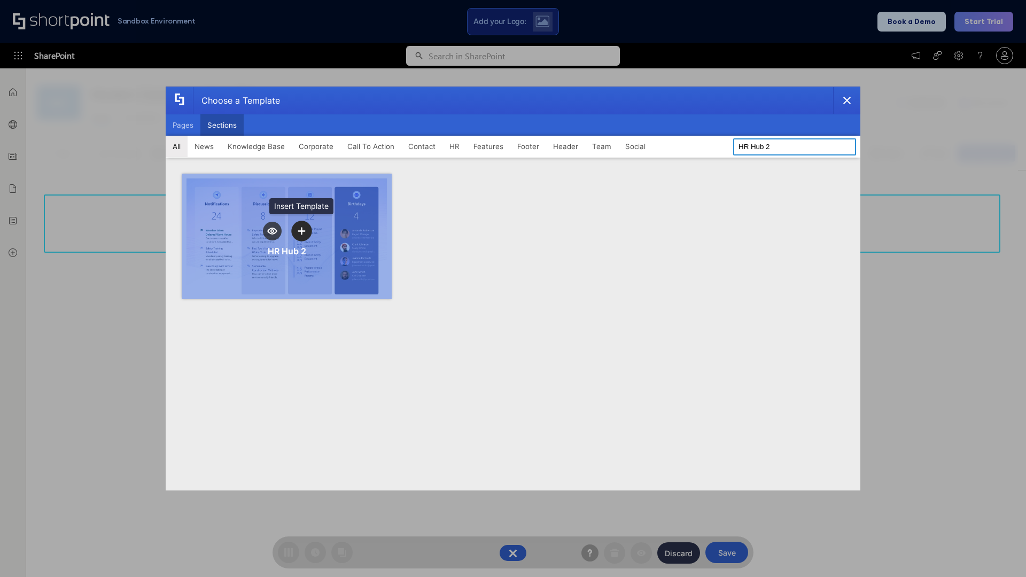  Describe the element at coordinates (489, 146) in the screenshot. I see `button: Features` at that location.